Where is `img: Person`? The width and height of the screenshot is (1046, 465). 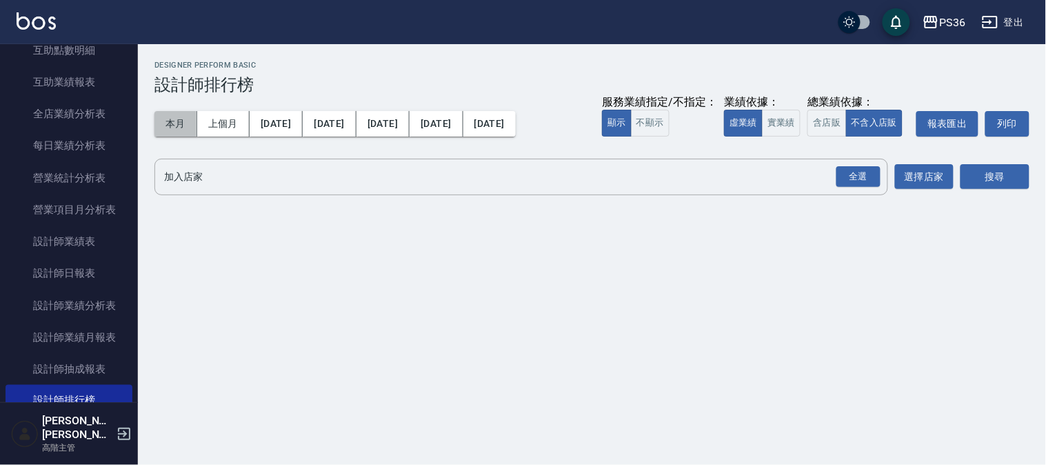 img: Person is located at coordinates (25, 434).